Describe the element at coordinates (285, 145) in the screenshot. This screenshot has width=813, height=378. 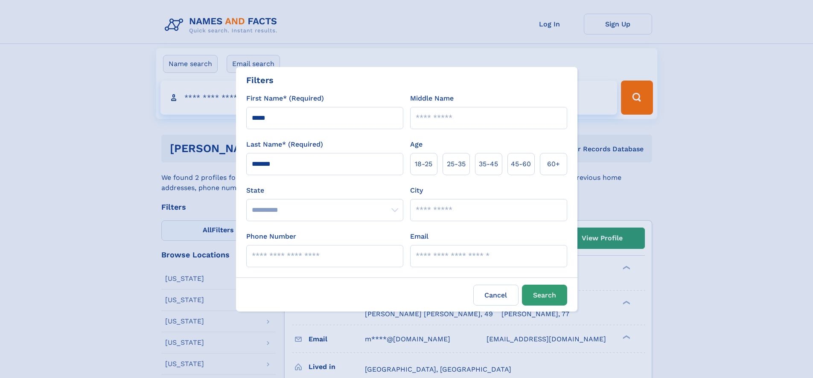
I see `label: Last Name* (Required)` at that location.